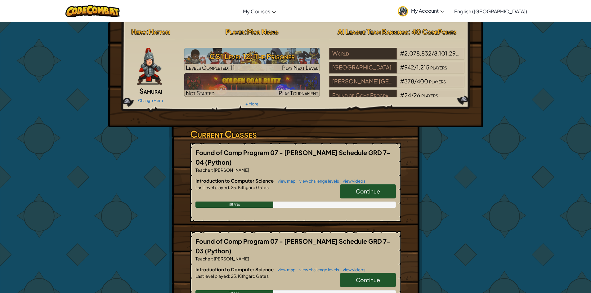 This screenshot has height=293, width=591. Describe the element at coordinates (92, 11) in the screenshot. I see `img: CodeCombat logo` at that location.